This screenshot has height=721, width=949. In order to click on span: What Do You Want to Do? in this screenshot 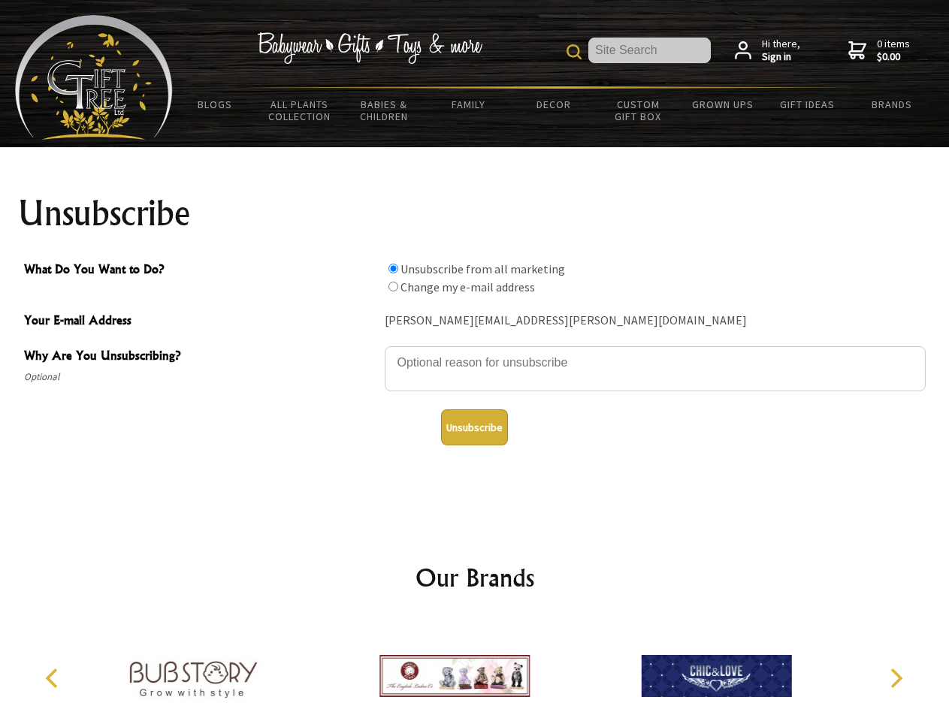, I will do `click(201, 271)`.